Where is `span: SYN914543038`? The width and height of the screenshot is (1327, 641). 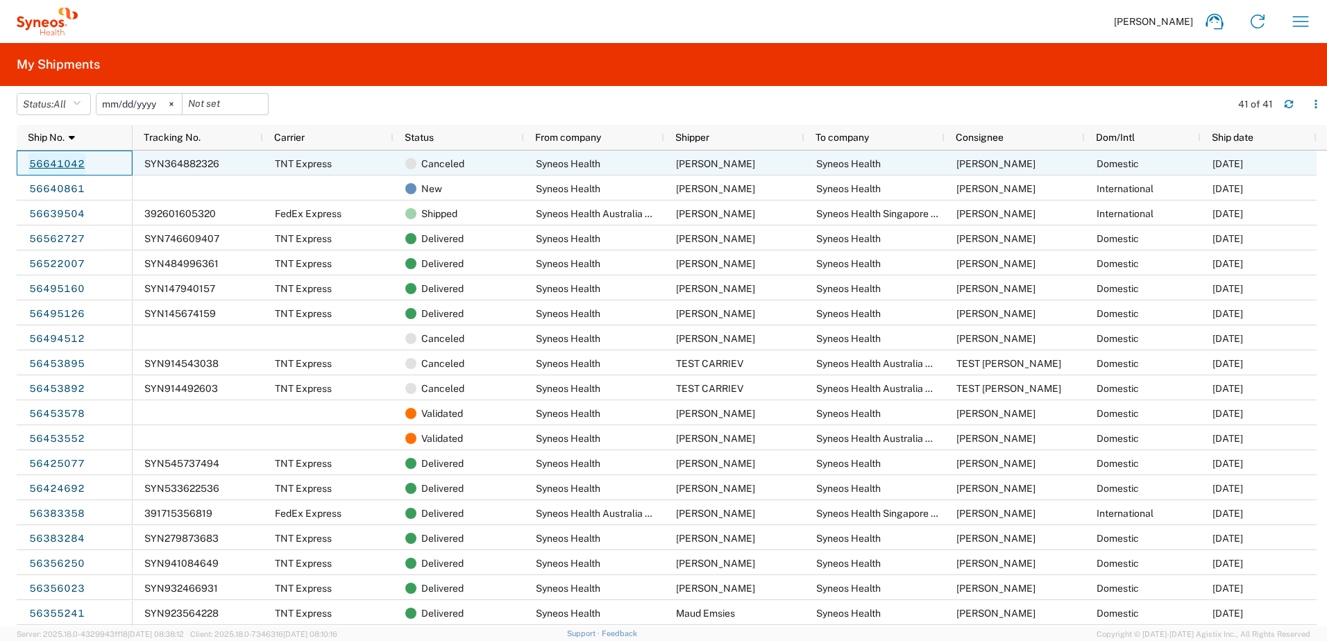 span: SYN914543038 is located at coordinates (181, 364).